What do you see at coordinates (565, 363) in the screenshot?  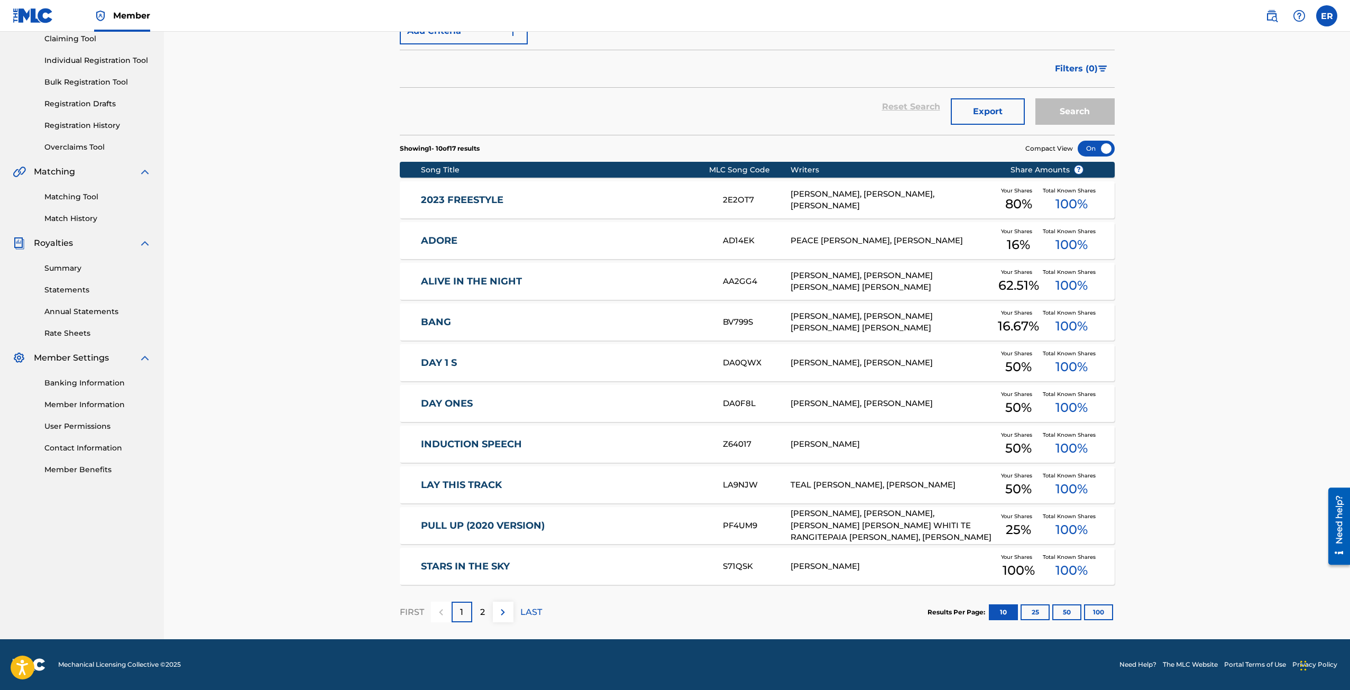 I see `a: DAY 1 S` at bounding box center [565, 363].